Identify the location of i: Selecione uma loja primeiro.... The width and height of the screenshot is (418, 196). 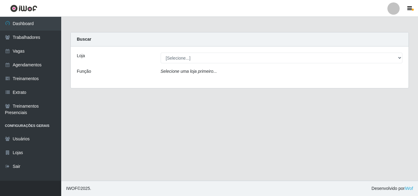
(189, 71).